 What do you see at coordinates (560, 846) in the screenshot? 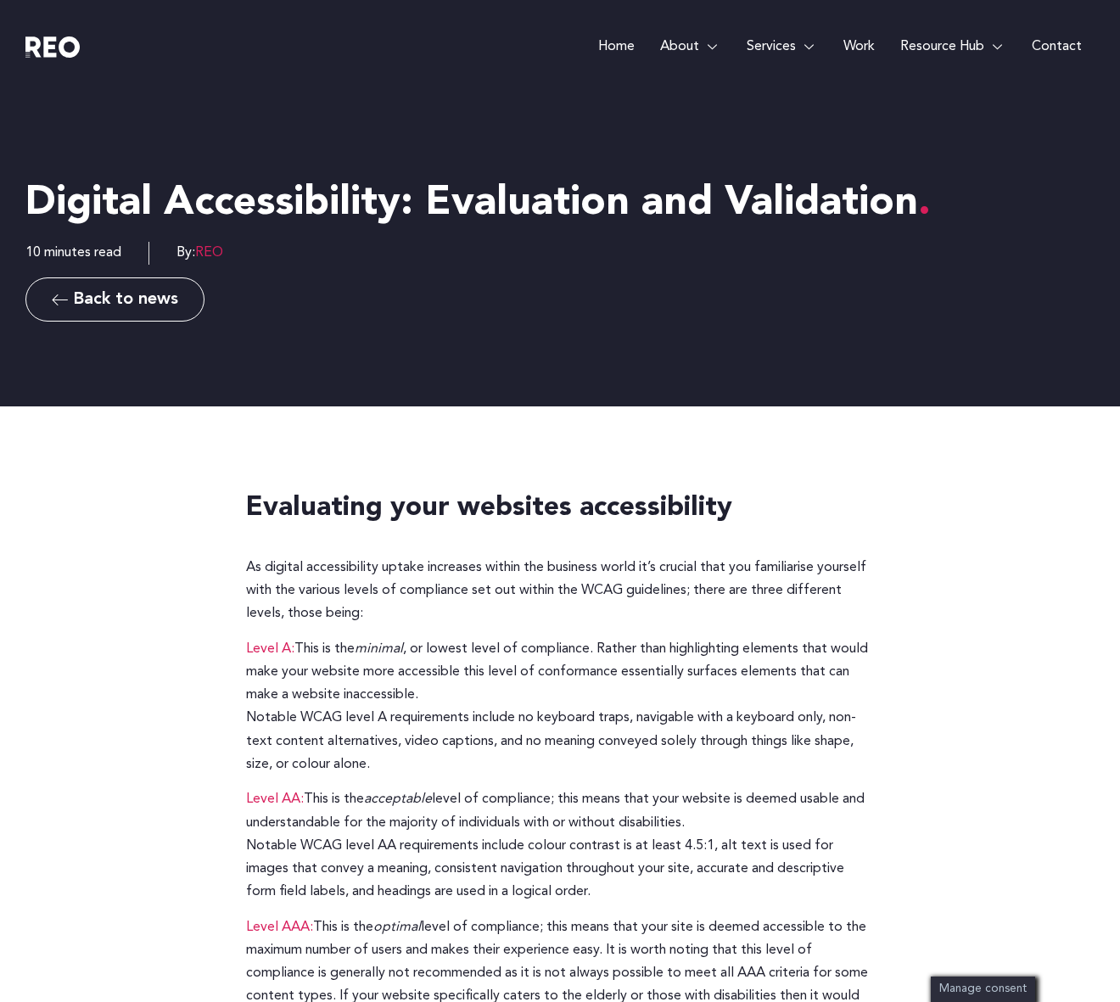
I see `p: This is the level of compliance; this means that your website is deemed usable and understandable...` at bounding box center [560, 846].